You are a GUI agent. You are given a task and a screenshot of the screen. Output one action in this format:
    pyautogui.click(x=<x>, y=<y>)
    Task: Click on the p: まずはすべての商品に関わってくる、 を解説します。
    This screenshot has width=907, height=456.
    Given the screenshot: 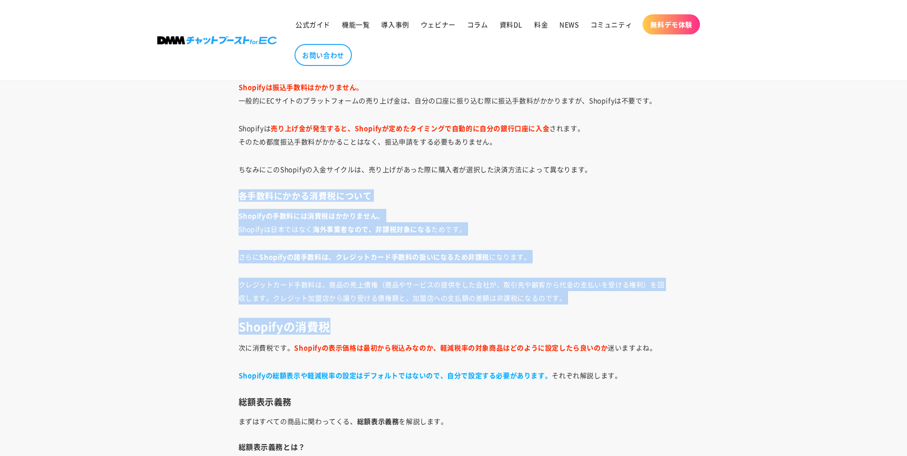 What is the action you would take?
    pyautogui.click(x=454, y=421)
    